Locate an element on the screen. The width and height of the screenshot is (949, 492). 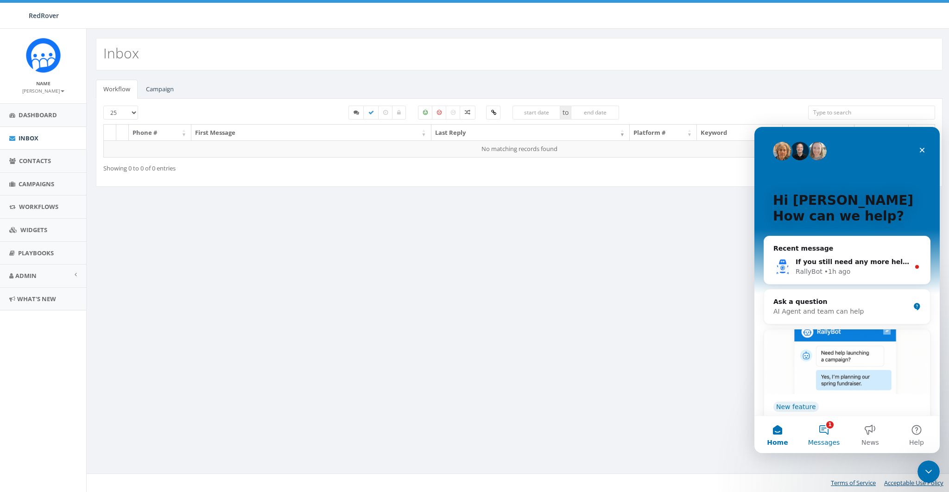
input: end date is located at coordinates (595, 113).